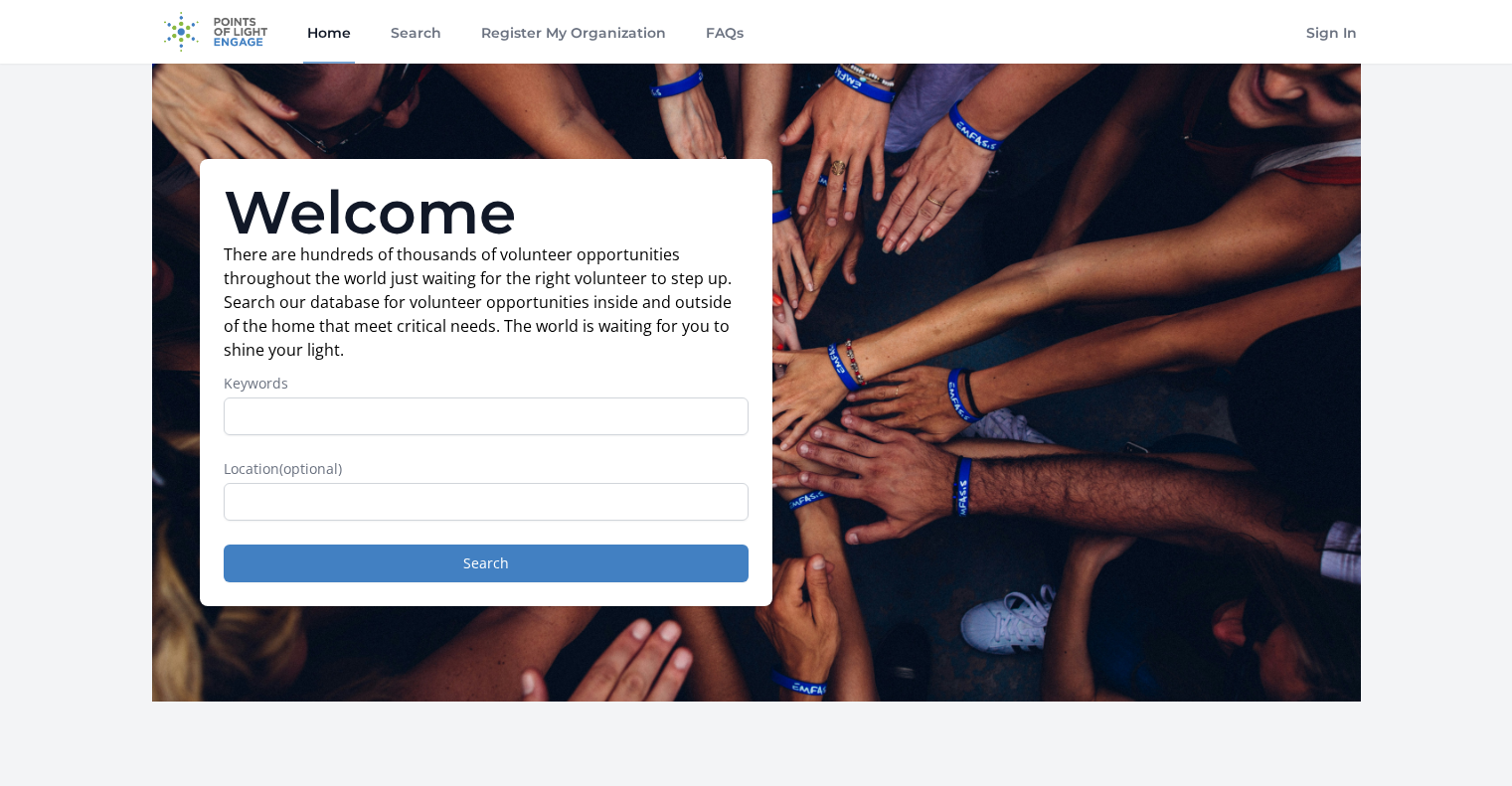 Image resolution: width=1512 pixels, height=786 pixels. I want to click on label: Location, so click(486, 468).